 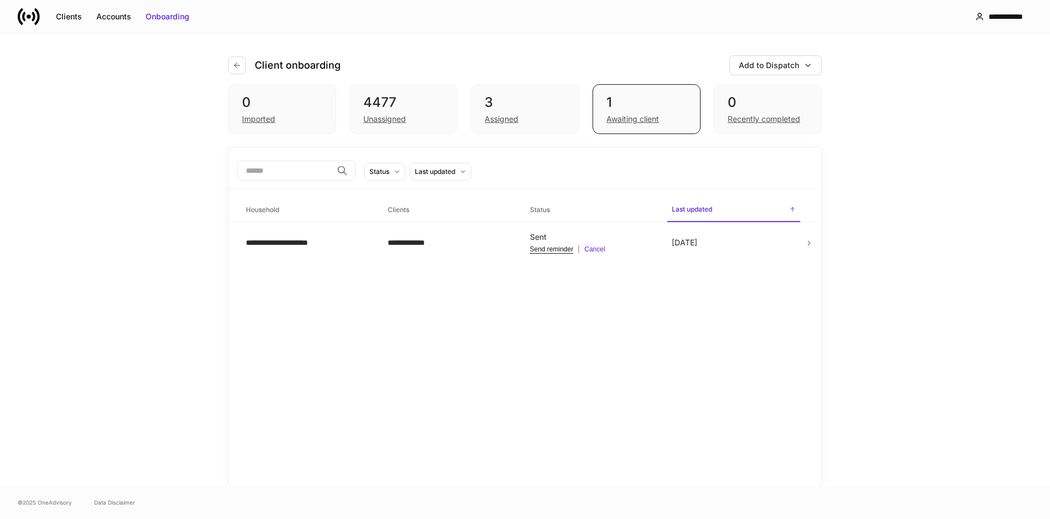 What do you see at coordinates (263, 209) in the screenshot?
I see `h6: Household` at bounding box center [263, 209].